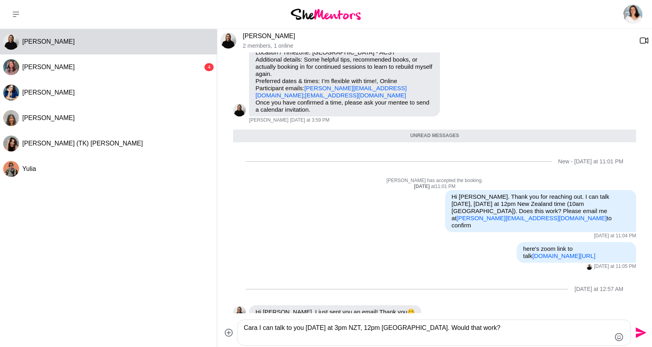  I want to click on a: C, so click(228, 41).